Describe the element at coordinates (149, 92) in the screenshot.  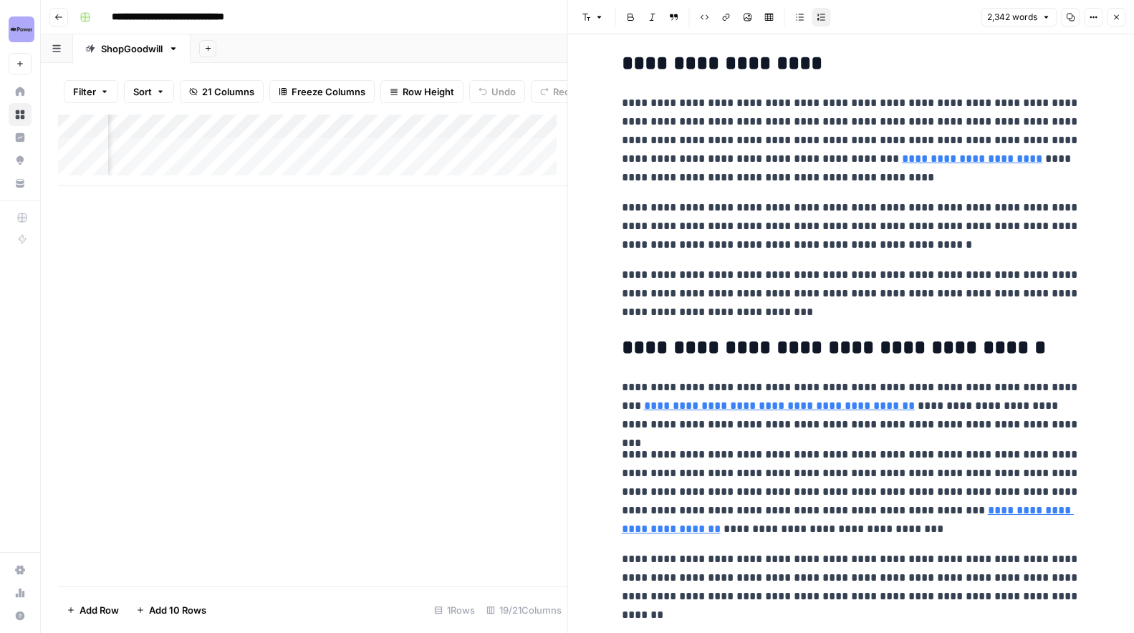
I see `button: Sort` at that location.